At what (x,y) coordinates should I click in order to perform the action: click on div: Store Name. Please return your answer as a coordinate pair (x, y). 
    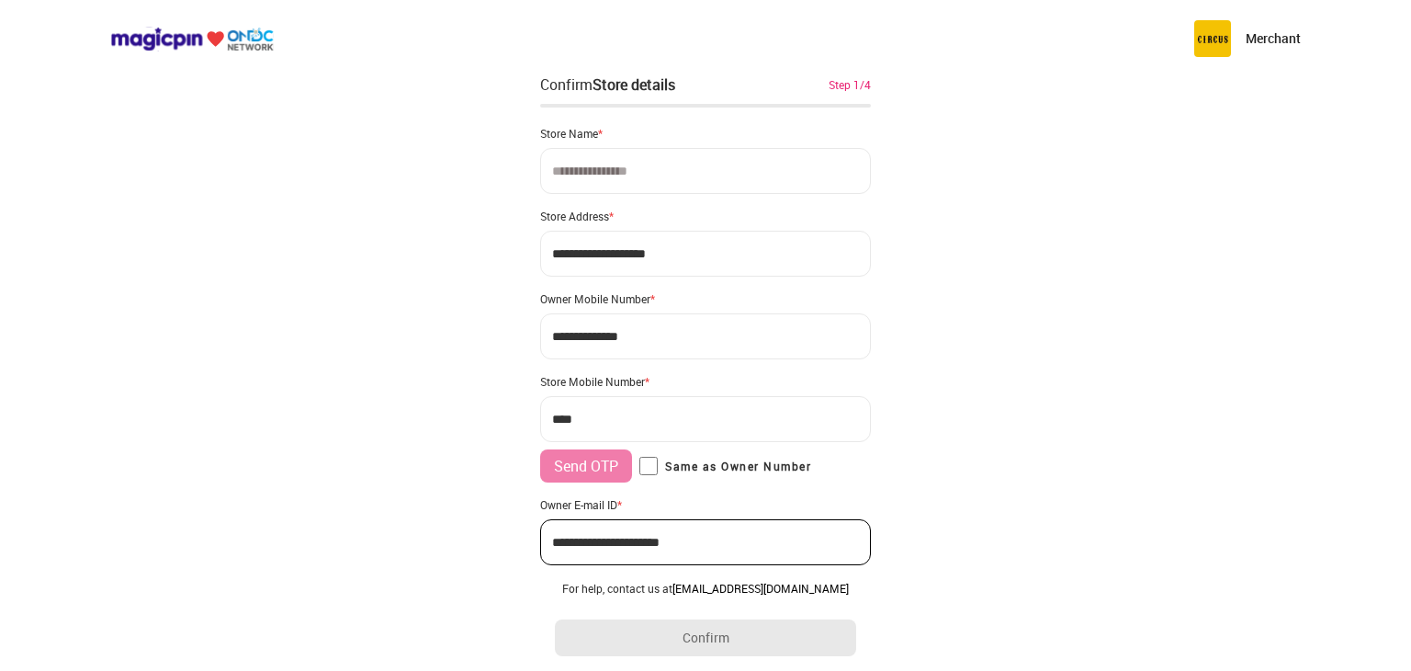
    Looking at the image, I should click on (706, 133).